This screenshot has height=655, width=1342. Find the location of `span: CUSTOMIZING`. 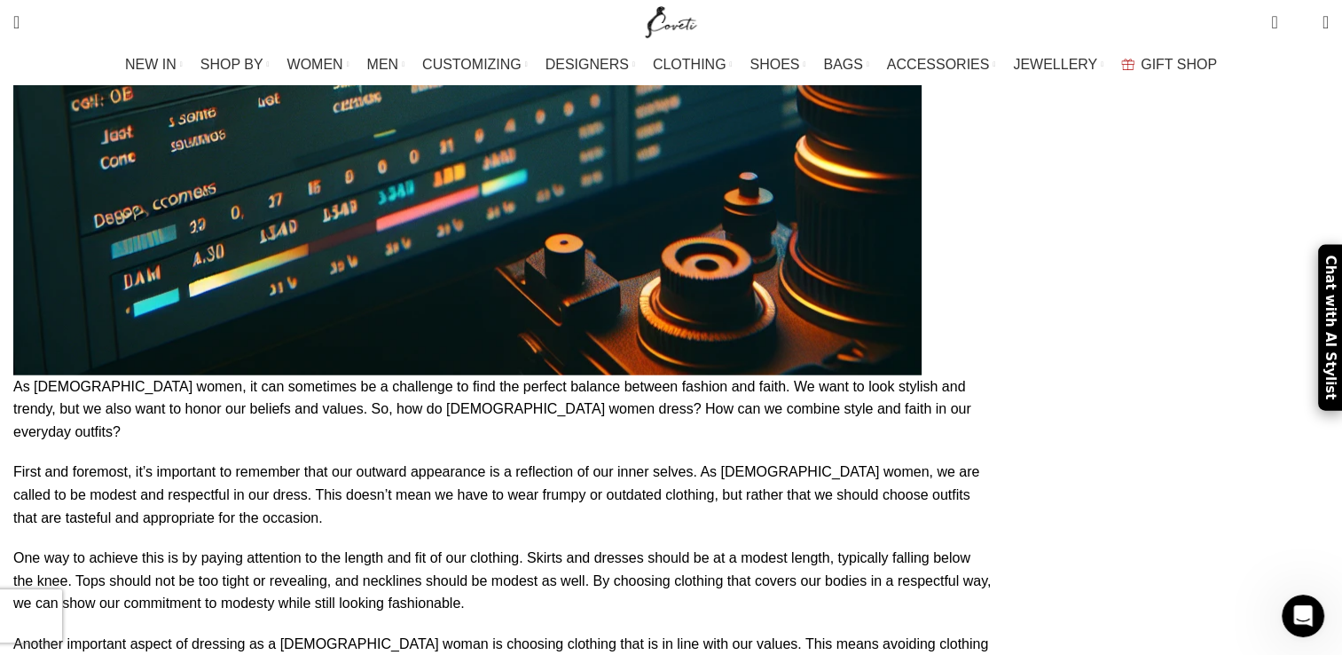

span: CUSTOMIZING is located at coordinates (472, 64).